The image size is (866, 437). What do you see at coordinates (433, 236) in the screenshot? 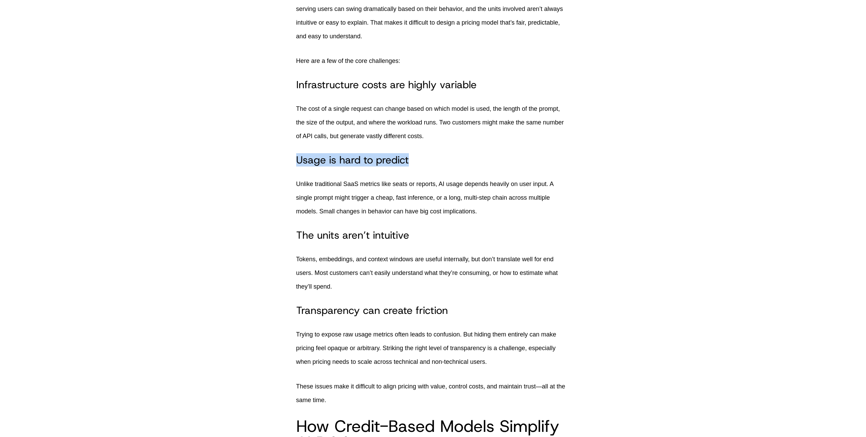
I see `h3: The units aren’t intuitive` at bounding box center [433, 236].